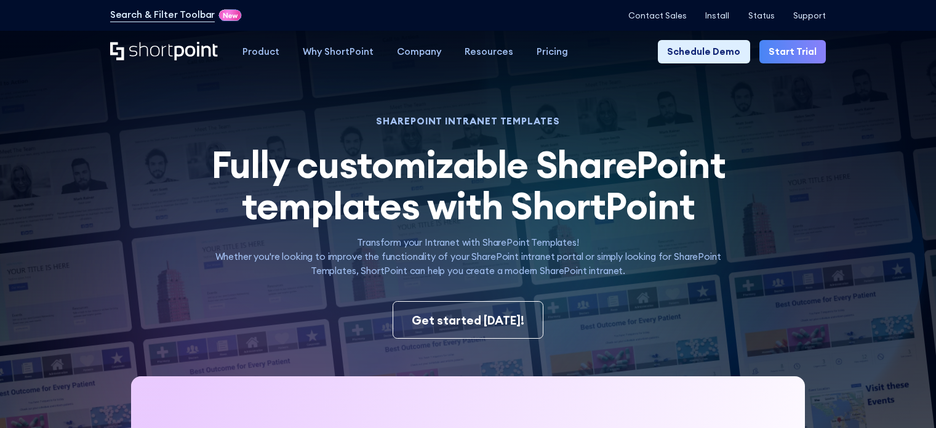 The image size is (936, 428). I want to click on a: Status, so click(761, 15).